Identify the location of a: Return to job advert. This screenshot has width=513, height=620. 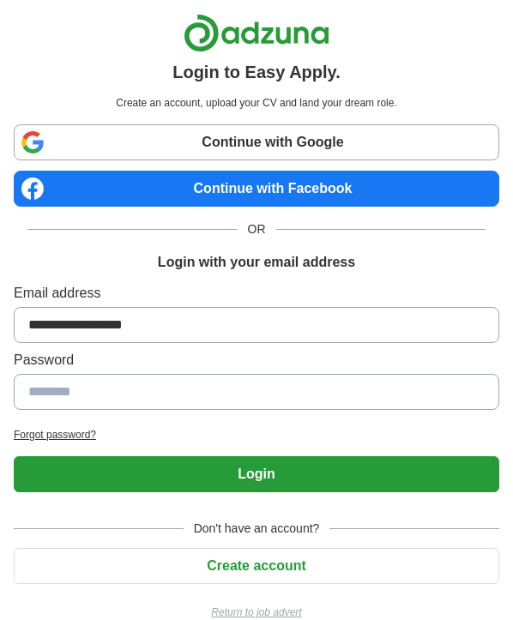
(256, 612).